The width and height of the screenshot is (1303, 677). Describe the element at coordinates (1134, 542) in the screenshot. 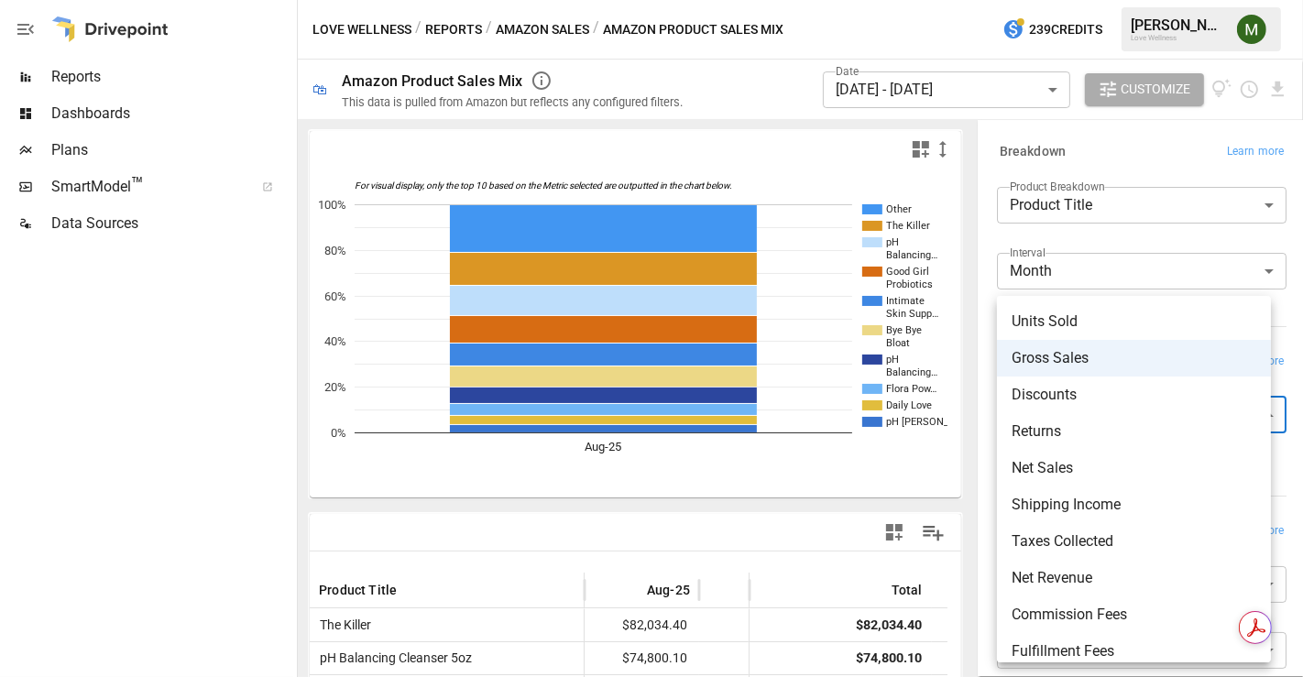

I see `span: Taxes Collected` at that location.